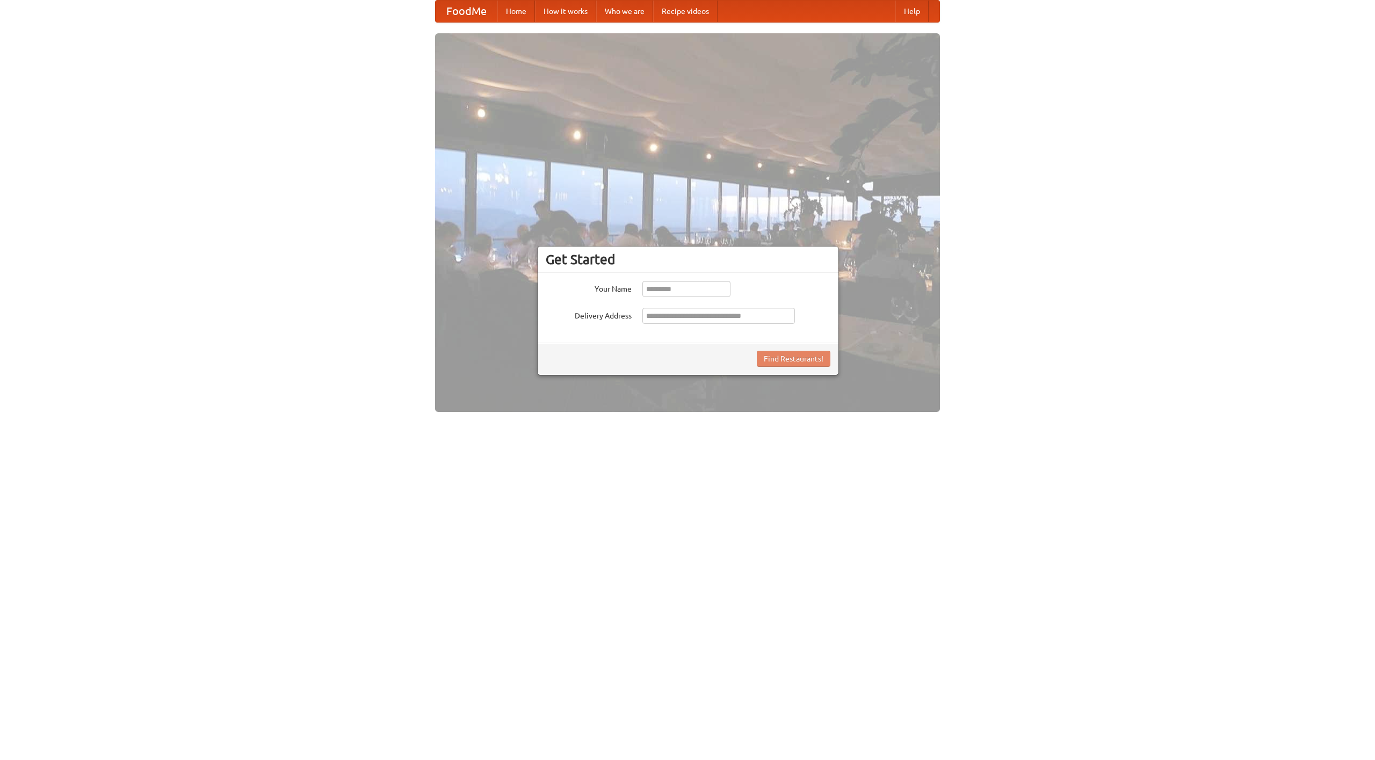 Image resolution: width=1375 pixels, height=760 pixels. I want to click on label: Your Name, so click(589, 287).